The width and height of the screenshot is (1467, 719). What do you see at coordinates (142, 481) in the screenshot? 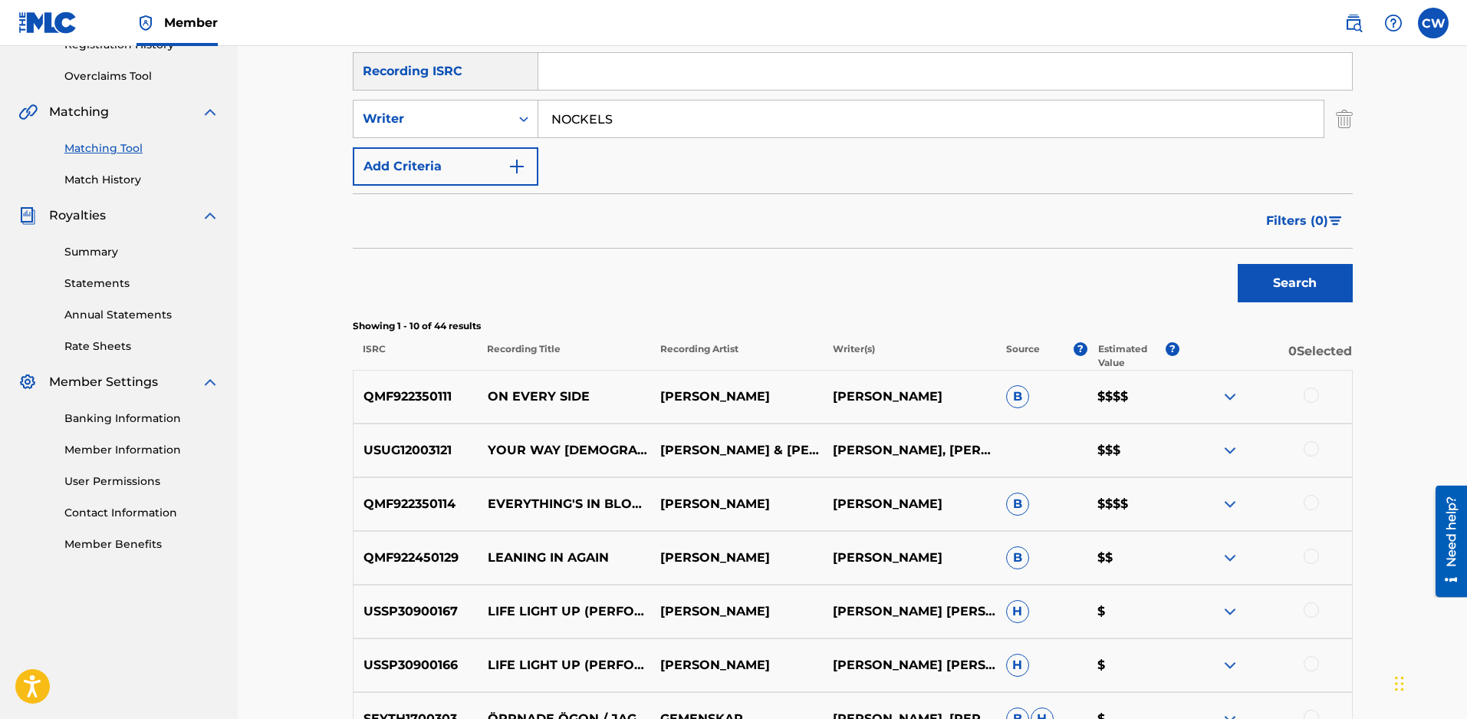
I see `a: User Permissions` at bounding box center [142, 481].